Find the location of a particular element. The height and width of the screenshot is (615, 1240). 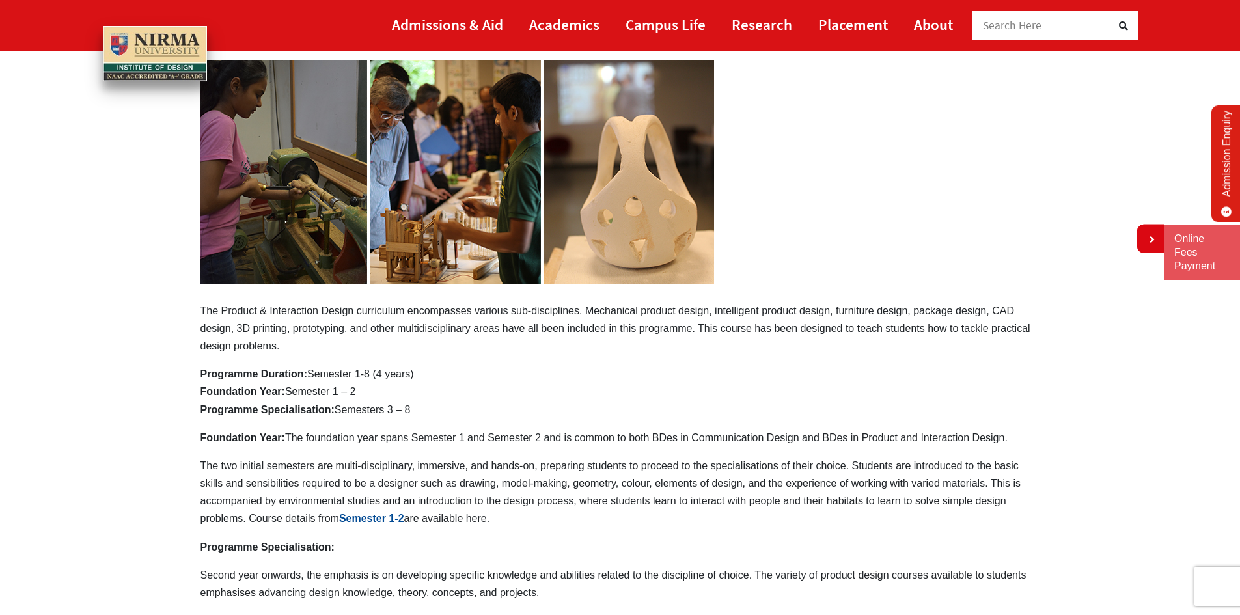

a: About is located at coordinates (933, 24).